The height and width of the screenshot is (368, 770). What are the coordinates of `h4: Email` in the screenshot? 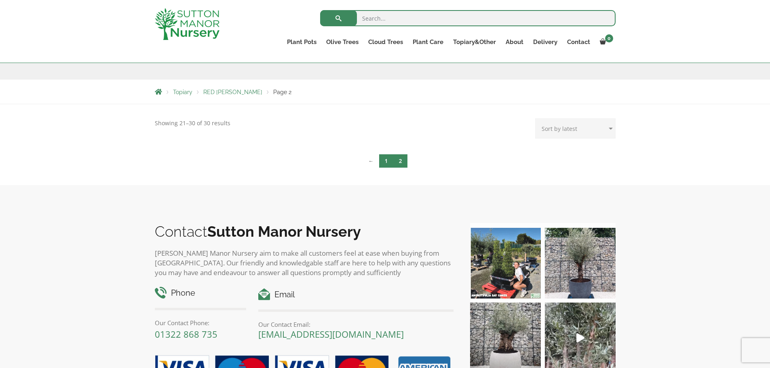 It's located at (356, 295).